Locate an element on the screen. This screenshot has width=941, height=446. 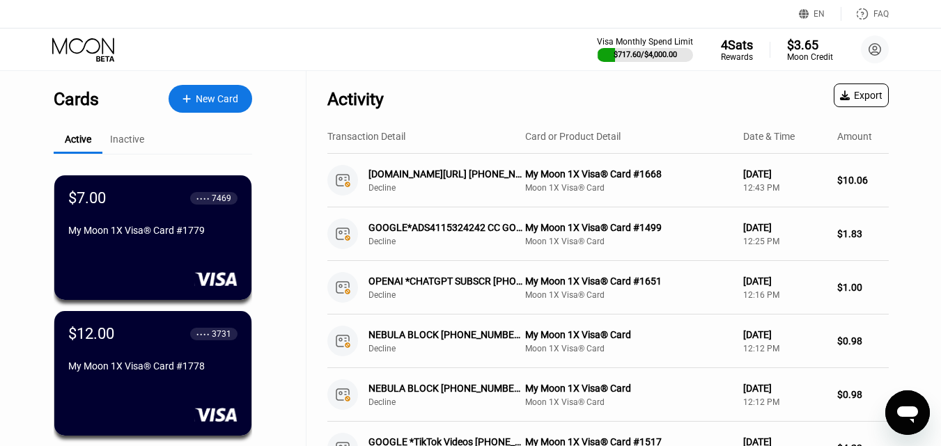
div: Card or Product Detail is located at coordinates (572, 137).